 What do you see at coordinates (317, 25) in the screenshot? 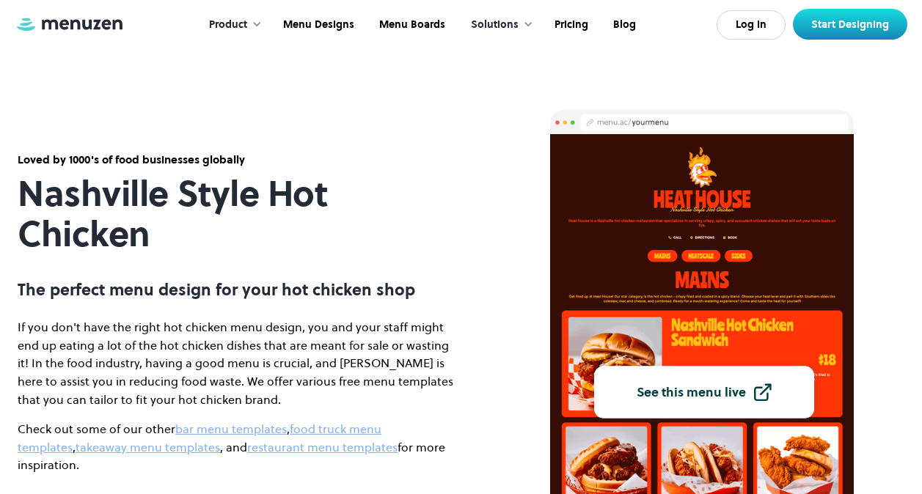
I see `a: Menu Designs` at bounding box center [317, 25].